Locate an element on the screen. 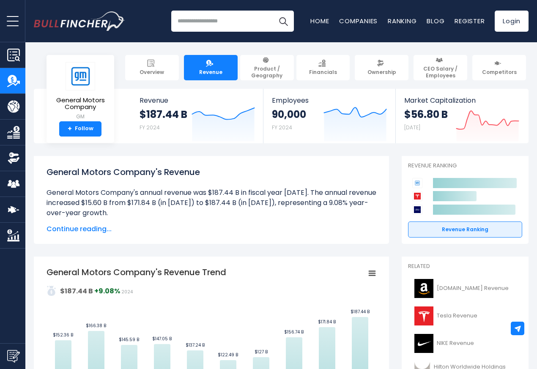 The image size is (537, 369). a: Register is located at coordinates (469, 21).